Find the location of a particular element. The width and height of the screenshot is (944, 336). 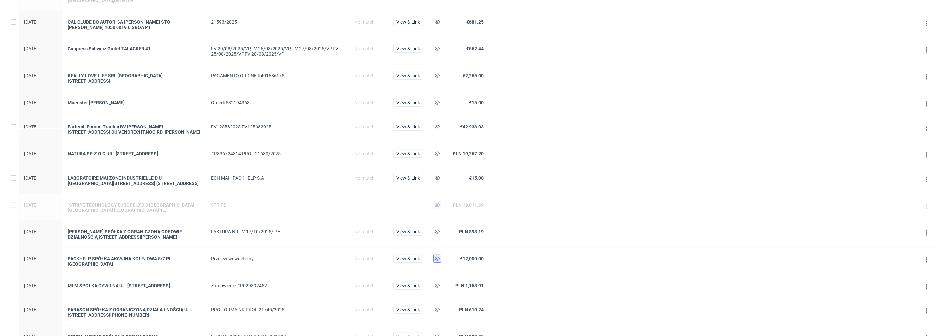

span: €12,000.00 is located at coordinates (472, 259).